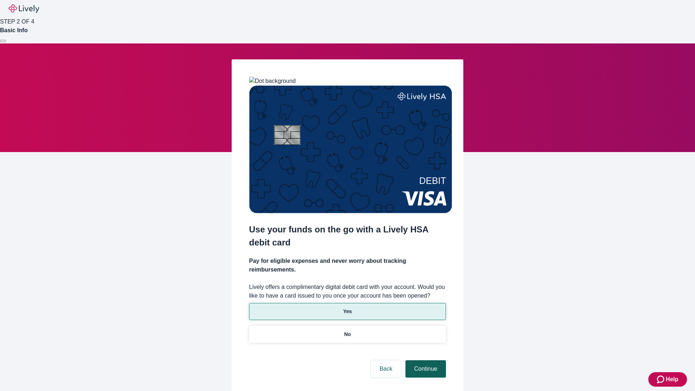 The width and height of the screenshot is (695, 391). I want to click on button: Continue, so click(426, 369).